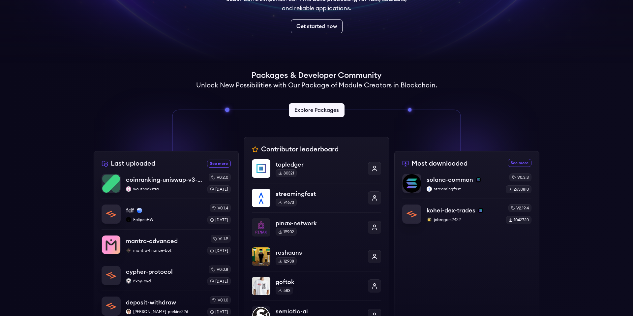  What do you see at coordinates (319, 282) in the screenshot?
I see `p: goftok` at bounding box center [319, 282].